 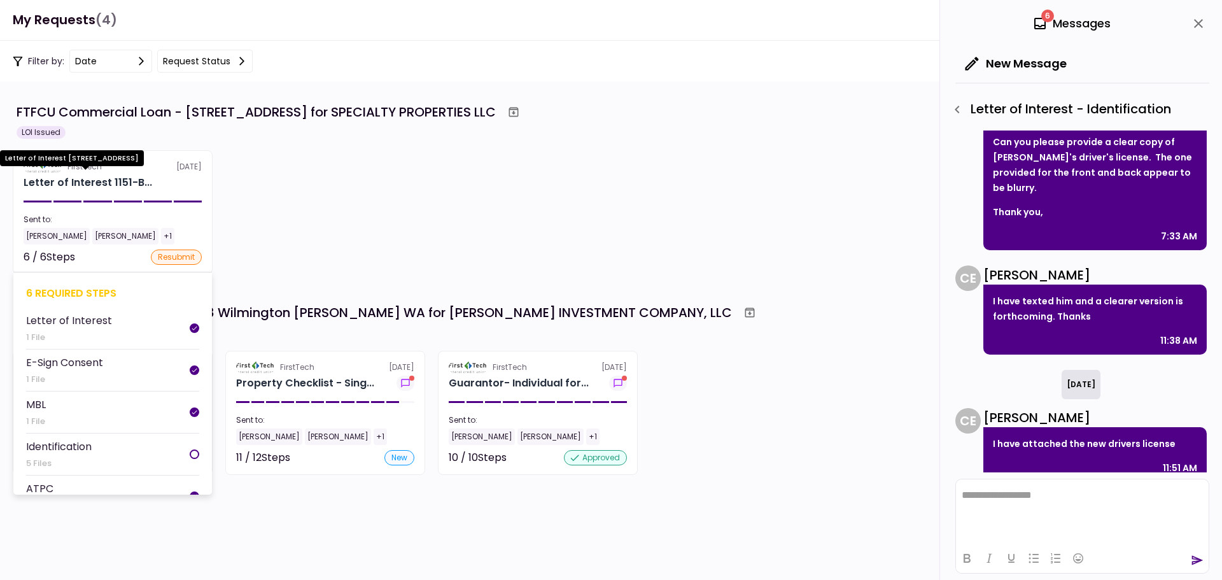 What do you see at coordinates (1095, 212) in the screenshot?
I see `p: Thank you,` at bounding box center [1095, 212].